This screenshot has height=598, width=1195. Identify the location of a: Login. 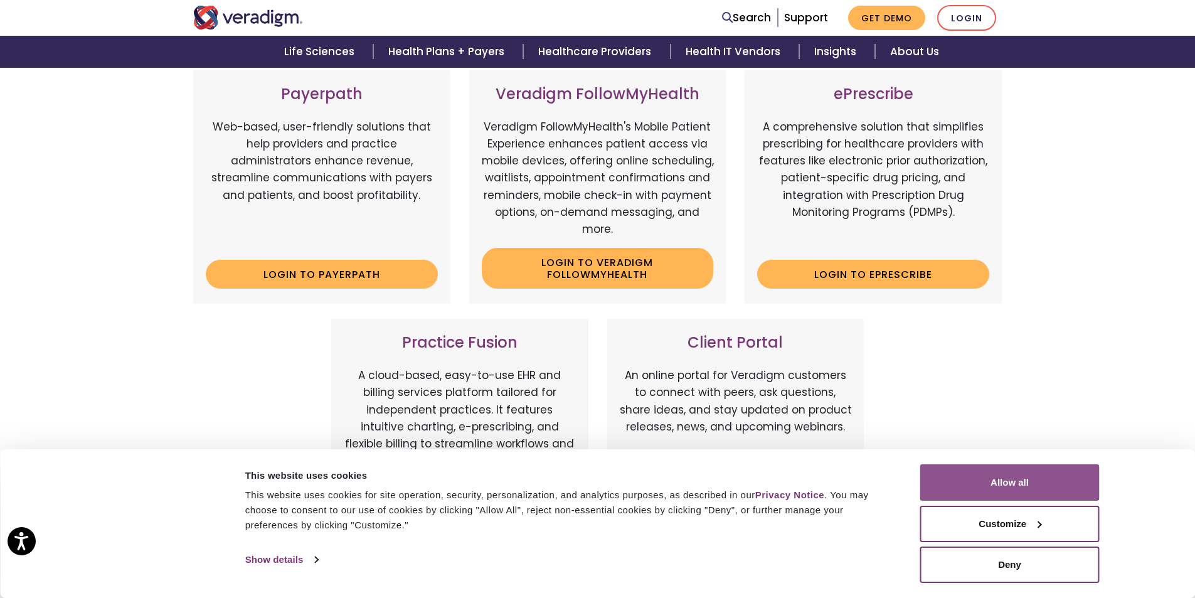
(966, 18).